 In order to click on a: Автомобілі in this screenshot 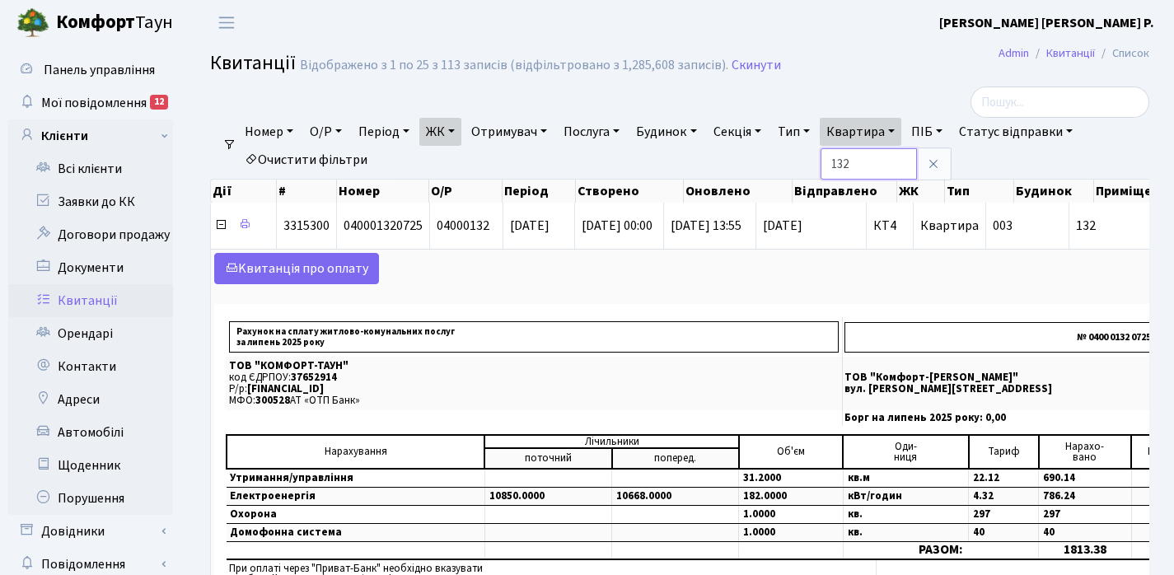, I will do `click(91, 432)`.